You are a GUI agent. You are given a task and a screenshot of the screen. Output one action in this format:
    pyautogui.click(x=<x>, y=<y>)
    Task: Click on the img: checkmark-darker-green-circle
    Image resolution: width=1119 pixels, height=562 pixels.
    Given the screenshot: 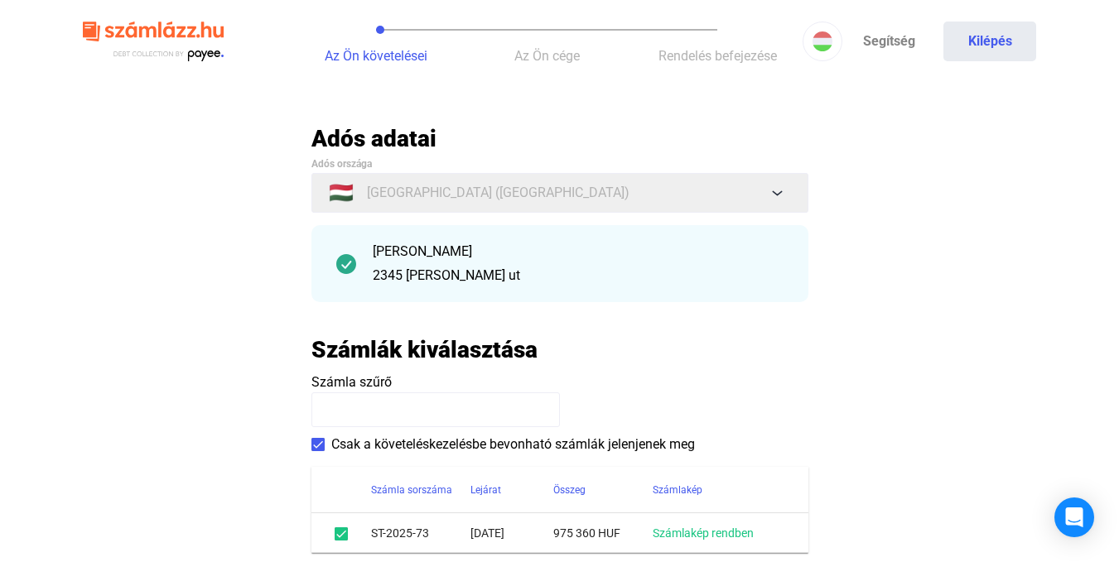 What is the action you would take?
    pyautogui.click(x=346, y=264)
    